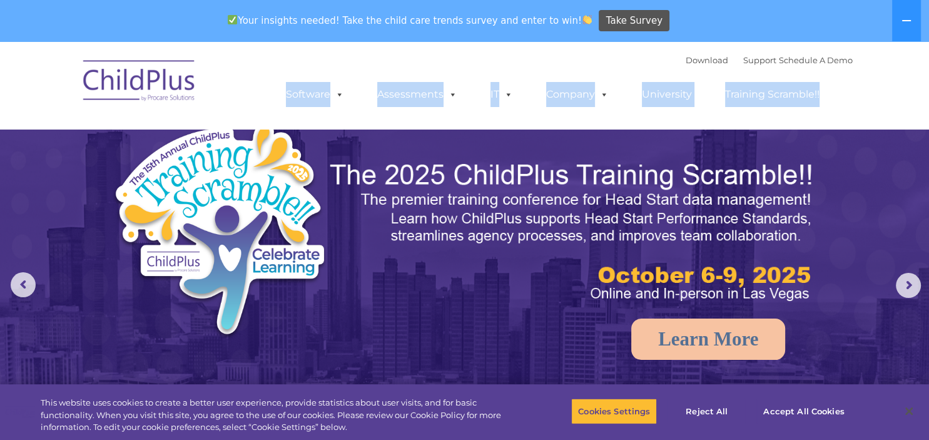 This screenshot has width=929, height=440. What do you see at coordinates (200, 138) in the screenshot?
I see `span: Phone number` at bounding box center [200, 138].